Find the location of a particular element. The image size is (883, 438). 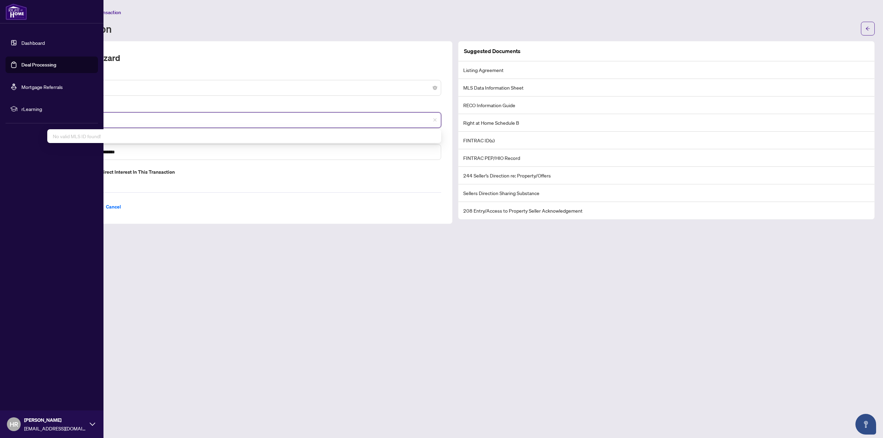

span: close-circle is located at coordinates (435, 88).